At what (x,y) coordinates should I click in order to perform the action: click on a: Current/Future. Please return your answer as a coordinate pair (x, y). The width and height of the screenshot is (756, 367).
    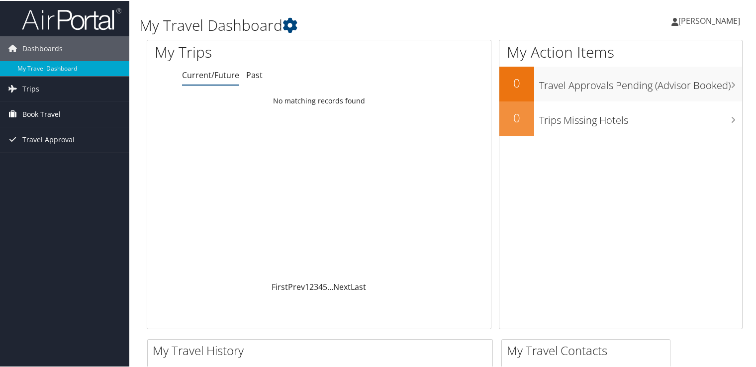
    Looking at the image, I should click on (210, 74).